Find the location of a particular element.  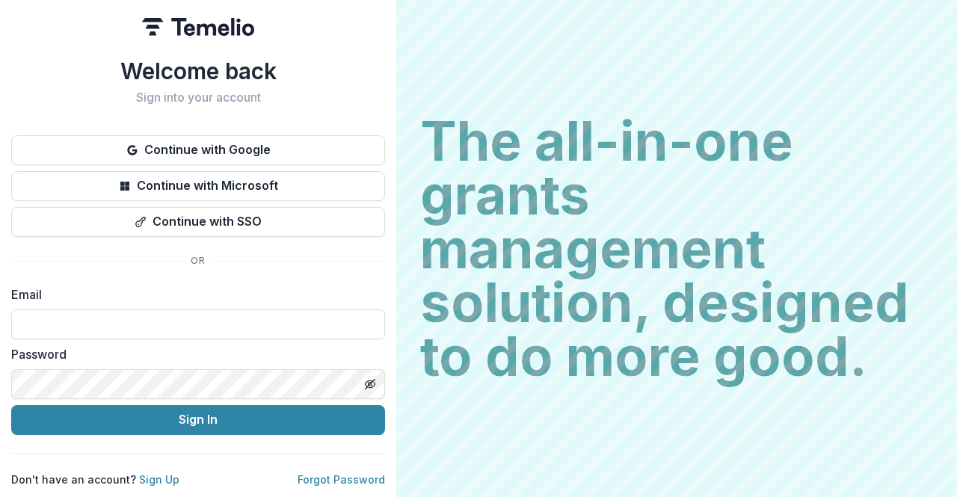

button: Toggle password visibility is located at coordinates (370, 384).